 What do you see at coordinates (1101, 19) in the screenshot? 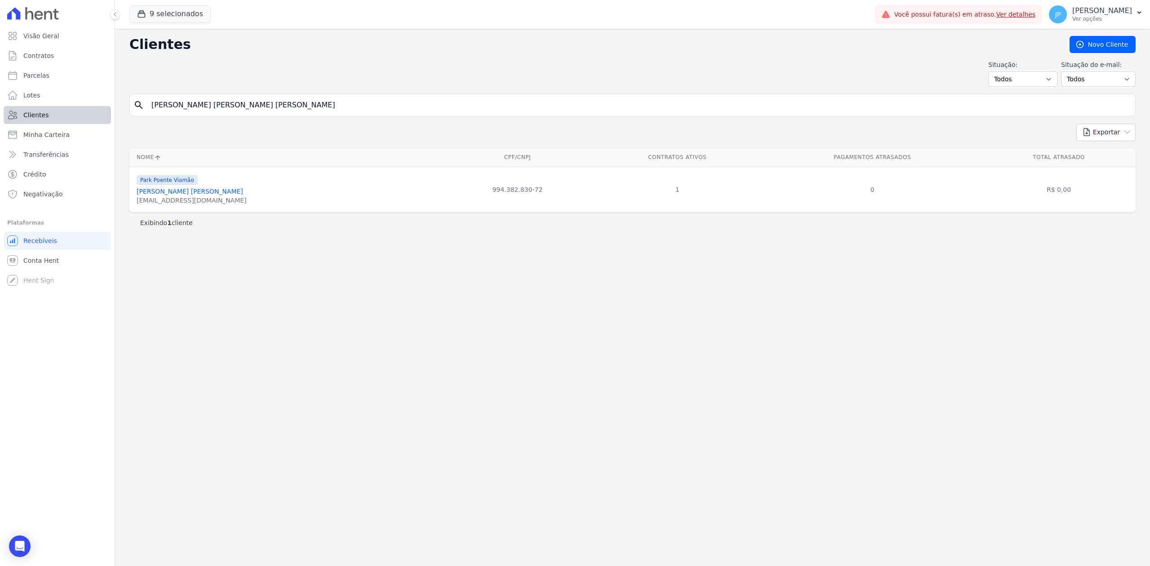
I see `p: Ver opções` at bounding box center [1101, 19].